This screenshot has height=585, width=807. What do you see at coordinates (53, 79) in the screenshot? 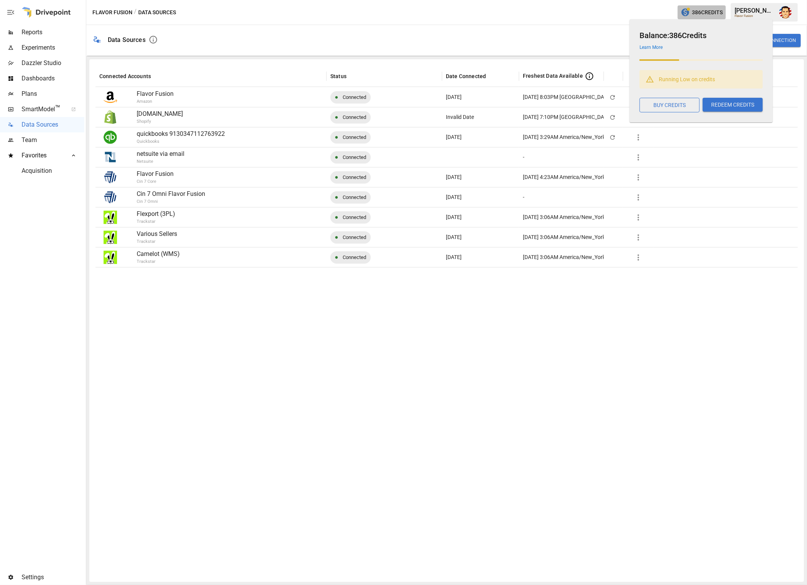
I see `span: Dashboards` at bounding box center [53, 79].